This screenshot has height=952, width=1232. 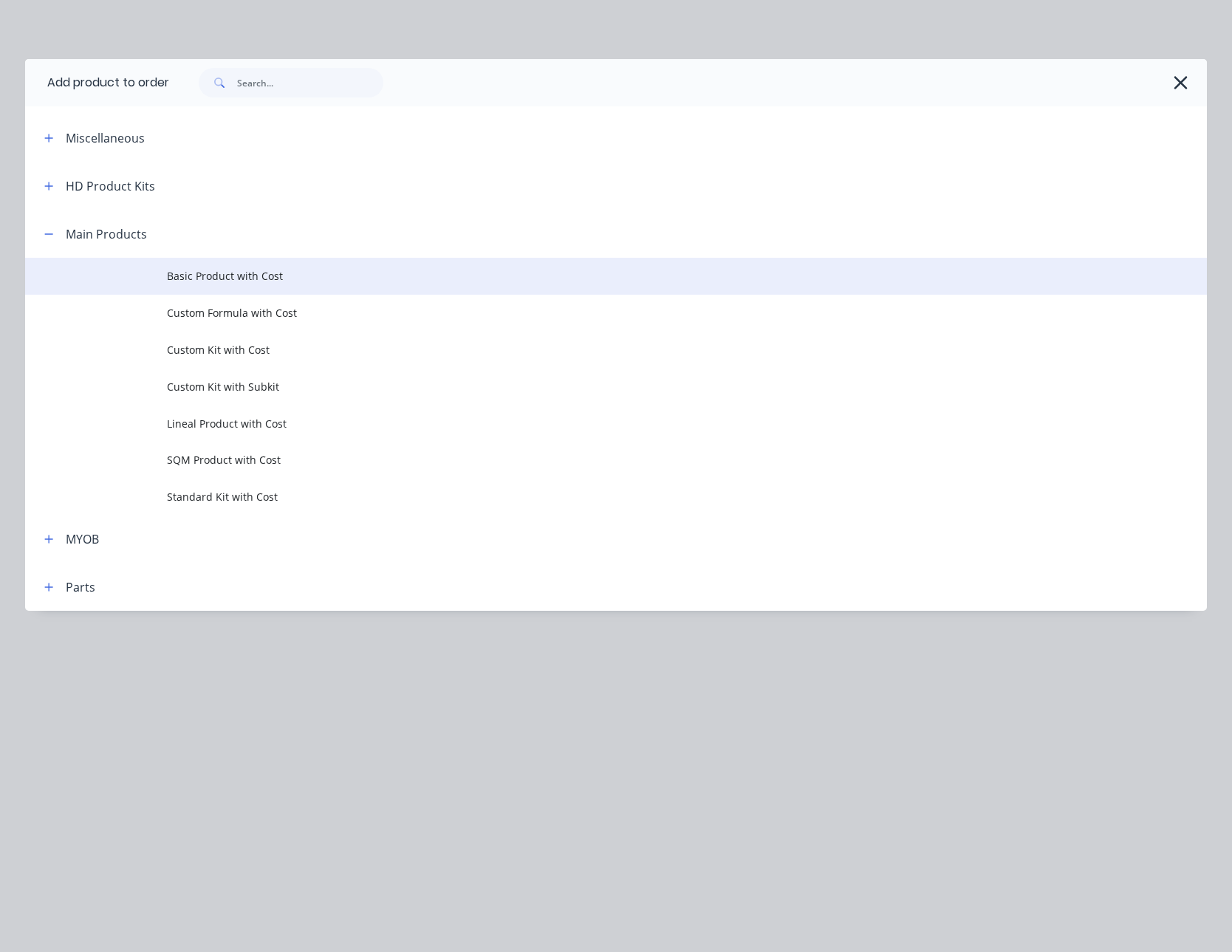 What do you see at coordinates (82, 539) in the screenshot?
I see `div: MYOB` at bounding box center [82, 539].